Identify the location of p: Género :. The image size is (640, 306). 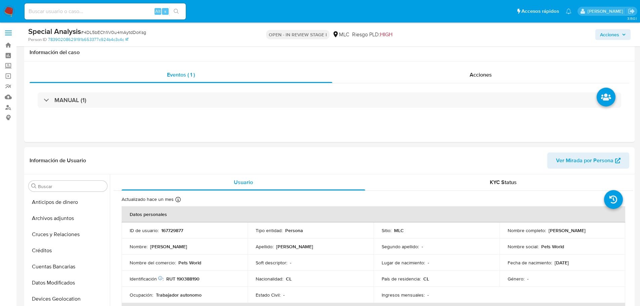
(516, 279).